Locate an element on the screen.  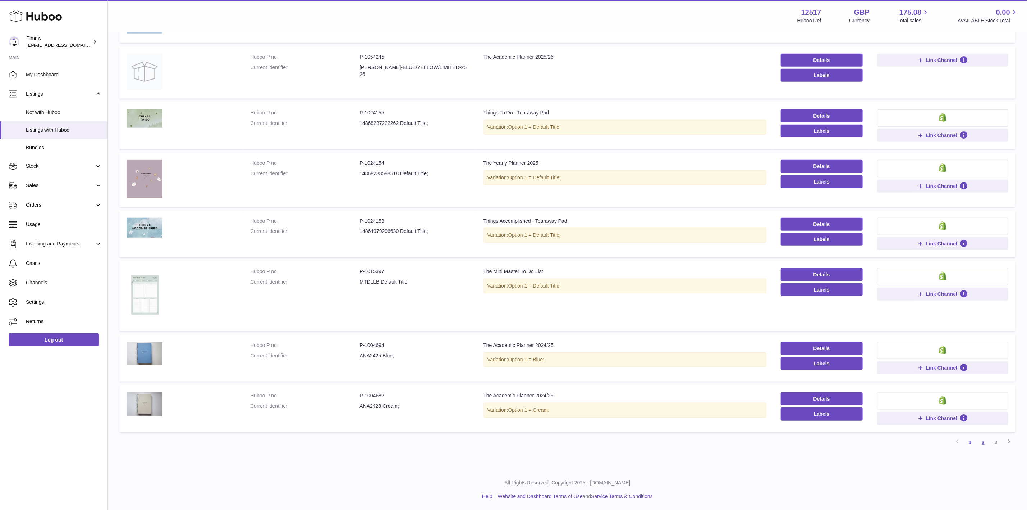
span: Listings is located at coordinates (60, 94).